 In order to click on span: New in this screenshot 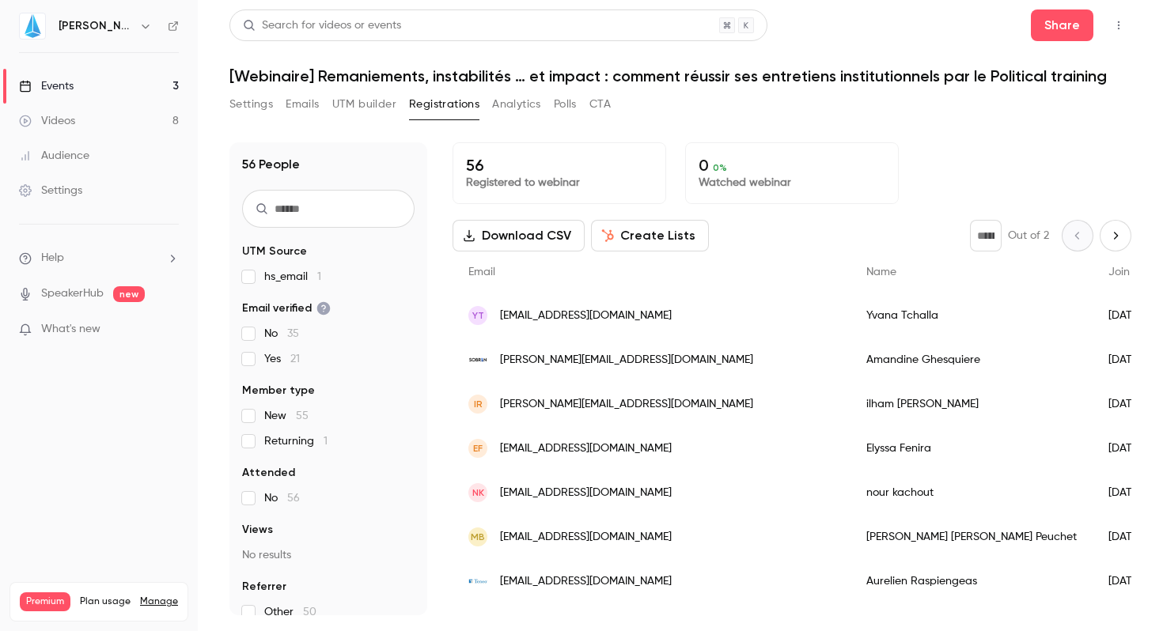, I will do `click(286, 416)`.